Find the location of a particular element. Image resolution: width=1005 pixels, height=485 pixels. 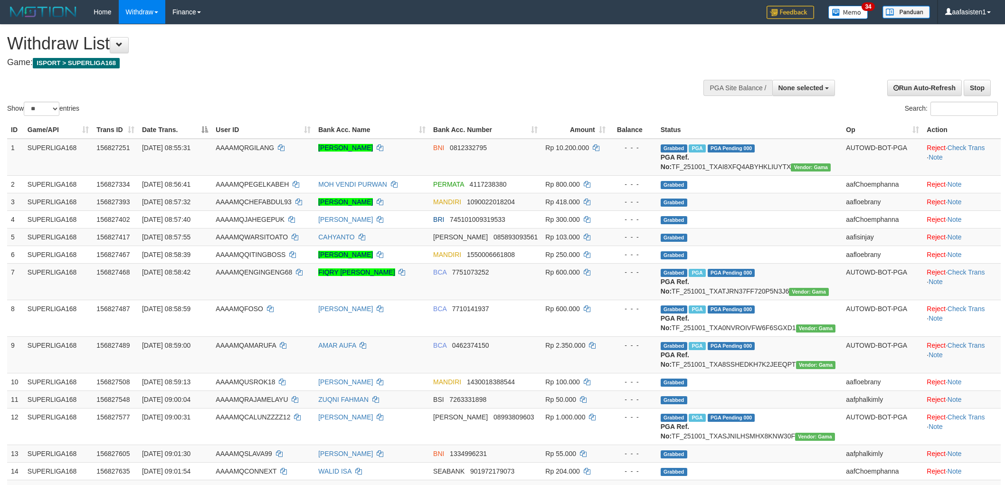

span: AAAAMQPEGELKABEH is located at coordinates (252, 184).